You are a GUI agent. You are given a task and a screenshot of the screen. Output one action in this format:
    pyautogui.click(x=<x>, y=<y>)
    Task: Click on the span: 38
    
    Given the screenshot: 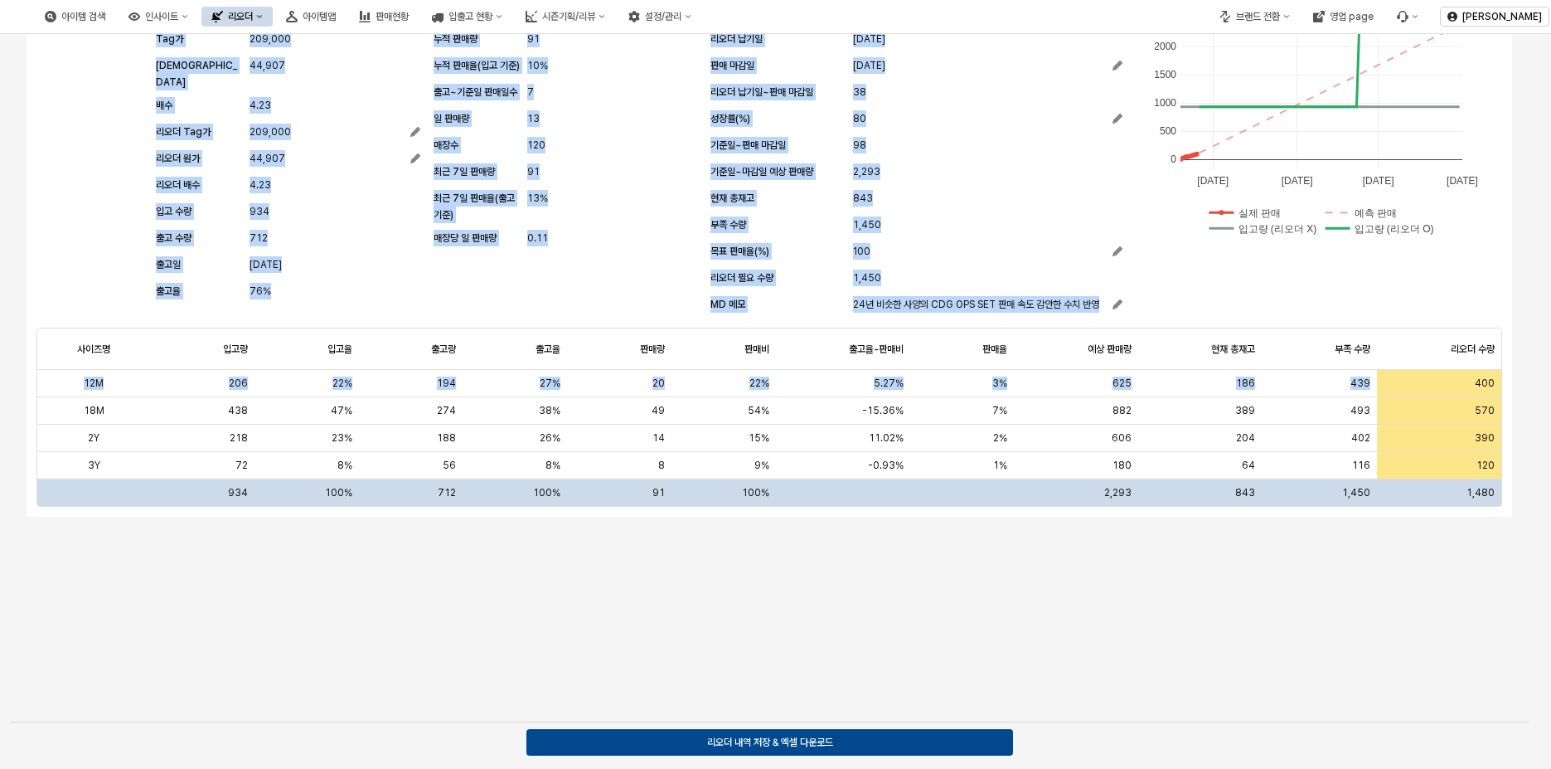 What is the action you would take?
    pyautogui.click(x=860, y=92)
    